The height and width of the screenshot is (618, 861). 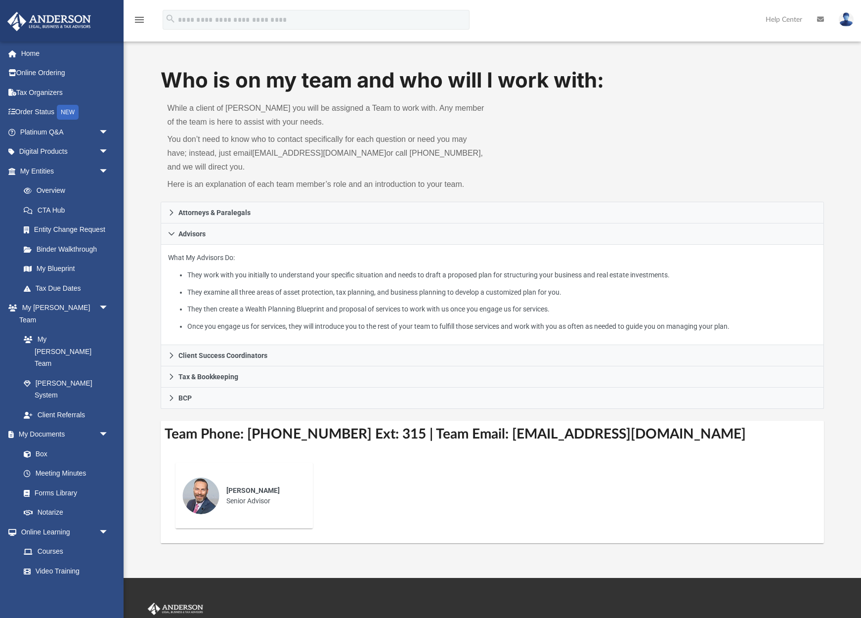 I want to click on a: Order StatusNEW, so click(x=65, y=112).